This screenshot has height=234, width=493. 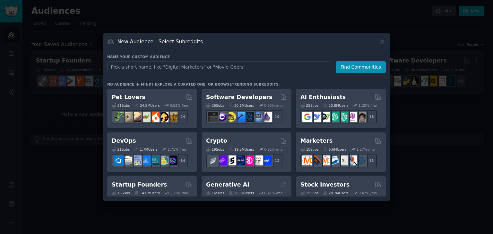 What do you see at coordinates (146, 117) in the screenshot?
I see `img: turtle` at bounding box center [146, 117].